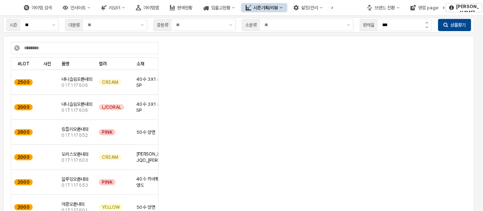 The height and width of the screenshot is (211, 483). What do you see at coordinates (427, 22) in the screenshot?
I see `button: 증가` at bounding box center [427, 22].